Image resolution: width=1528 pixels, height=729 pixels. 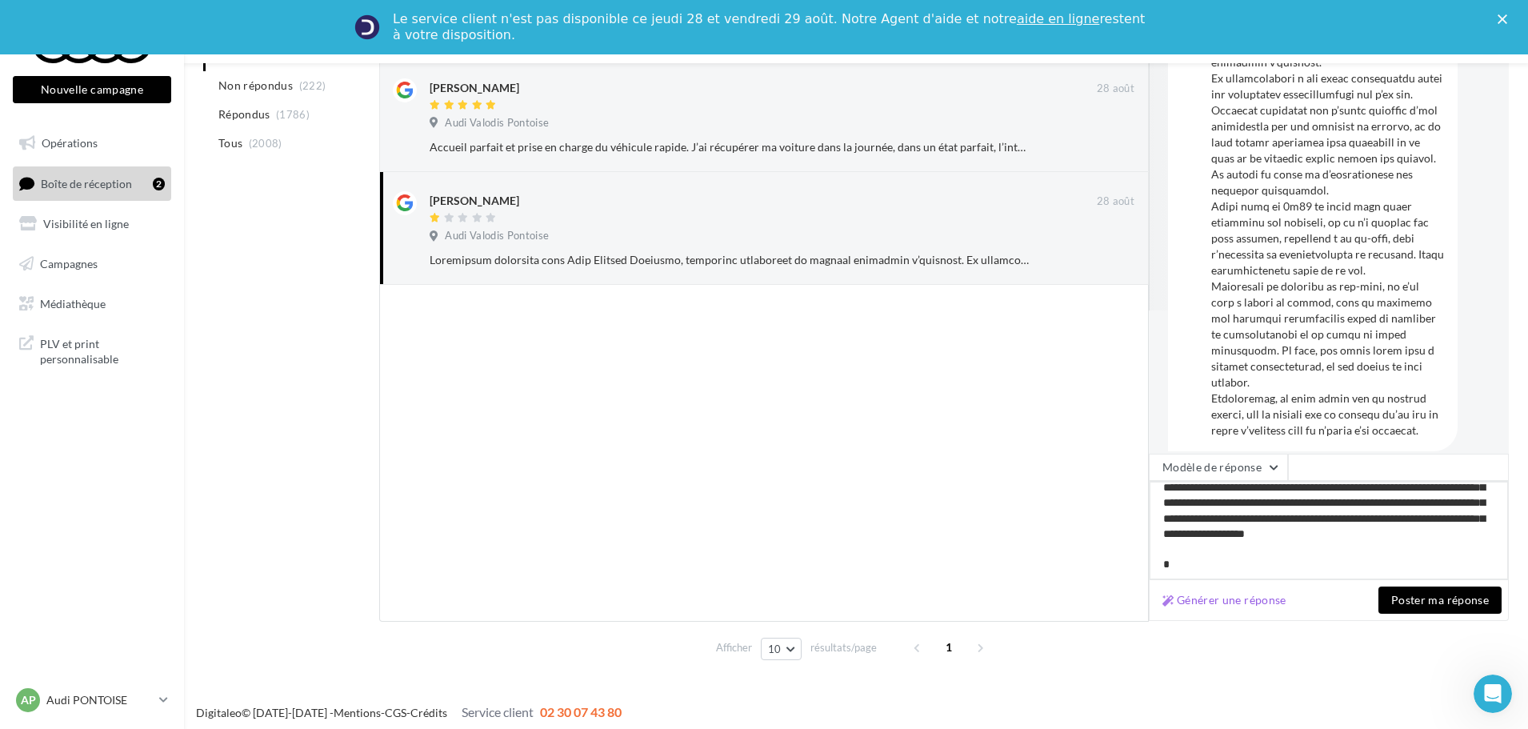 I want to click on span: Répondus, so click(x=244, y=114).